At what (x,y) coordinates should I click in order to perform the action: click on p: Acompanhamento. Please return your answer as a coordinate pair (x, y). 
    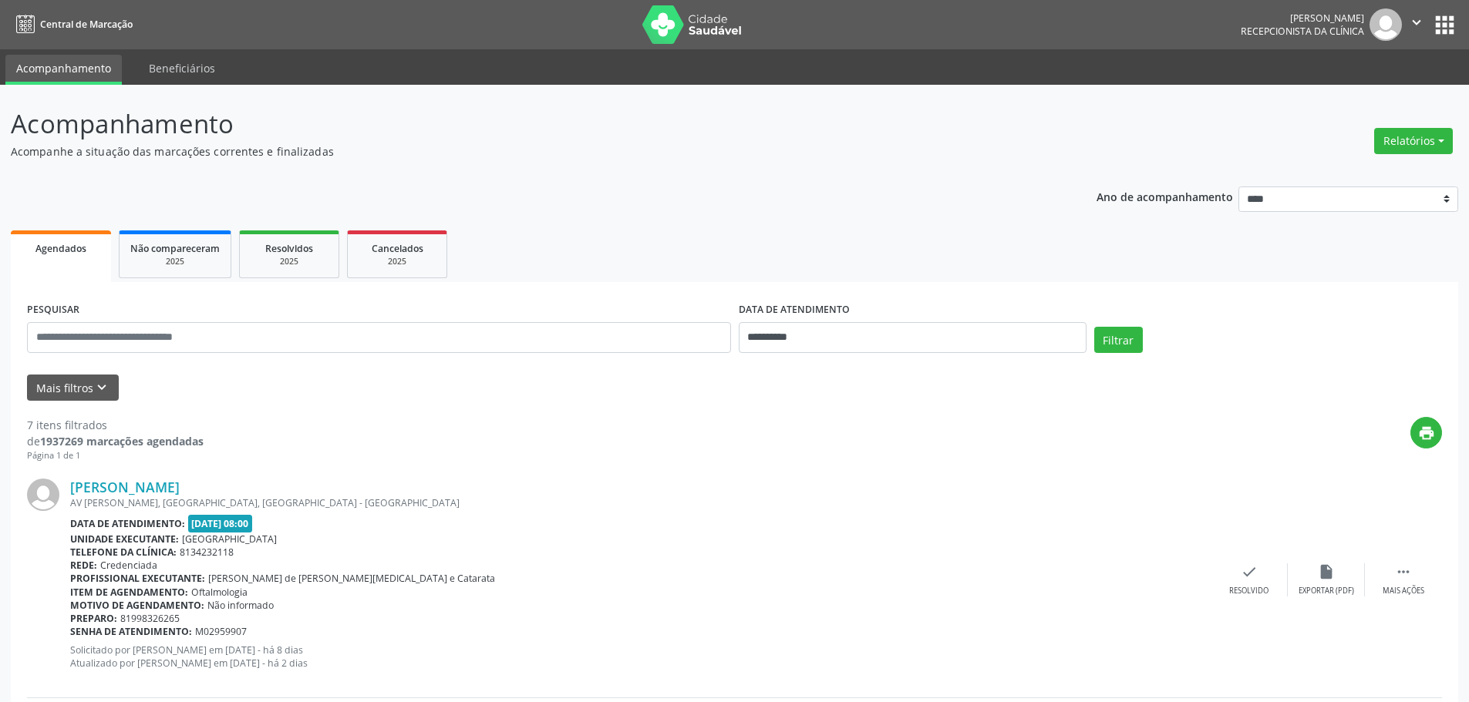
    Looking at the image, I should click on (517, 124).